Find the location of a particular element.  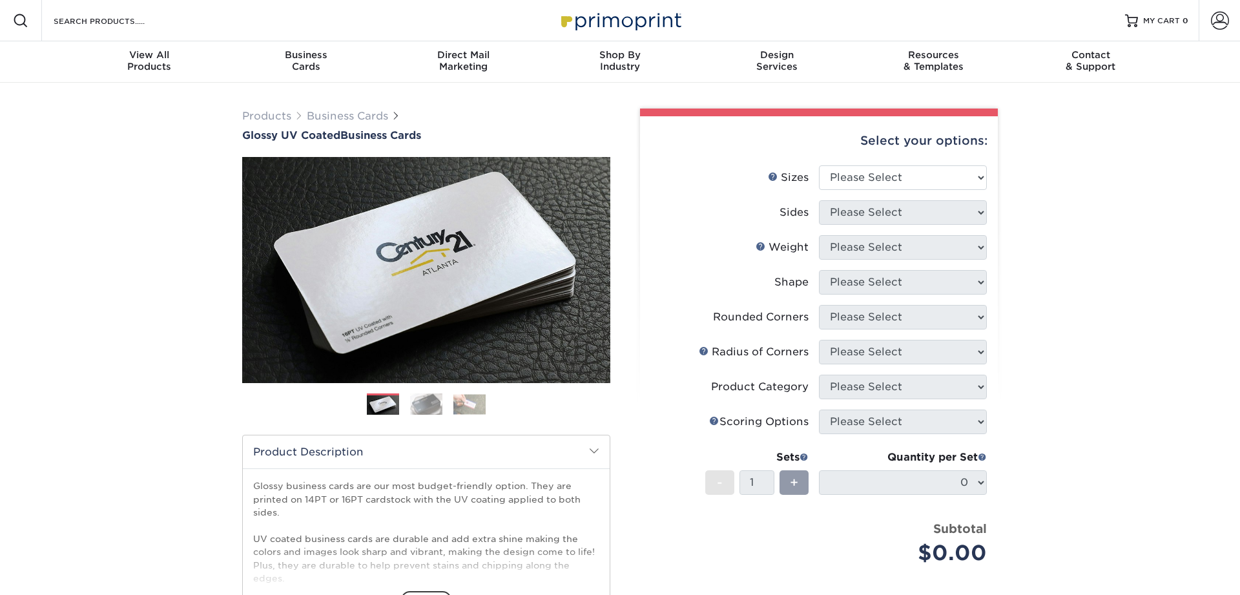

div: Rounded Corners is located at coordinates (761, 317).